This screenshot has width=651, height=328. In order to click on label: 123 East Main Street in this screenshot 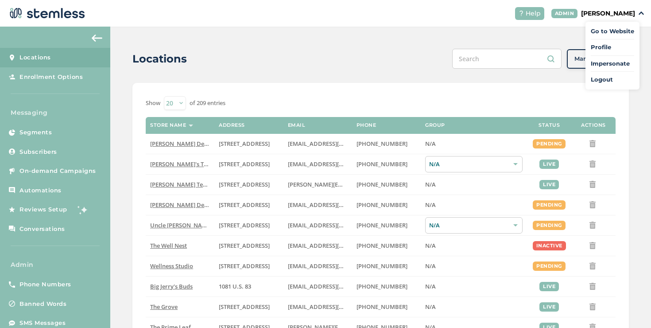, I will do `click(248, 164)`.